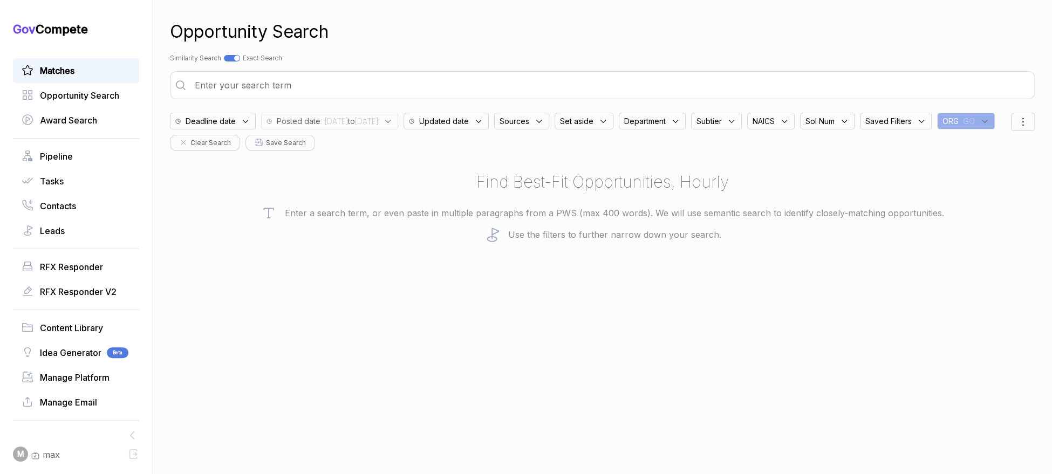  I want to click on span: Opportunity Search, so click(79, 96).